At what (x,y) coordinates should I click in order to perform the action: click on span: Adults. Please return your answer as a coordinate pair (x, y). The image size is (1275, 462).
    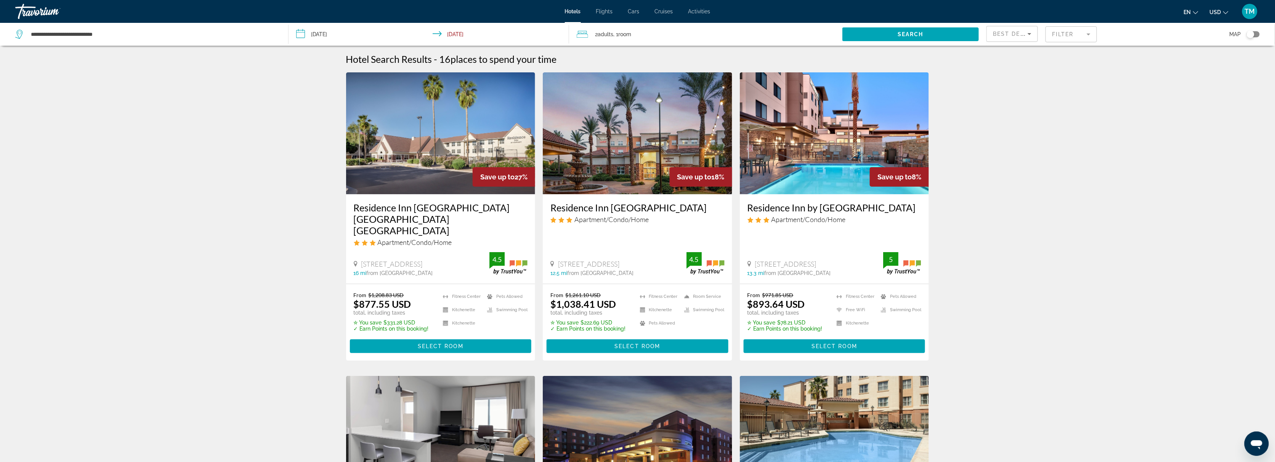
    Looking at the image, I should click on (605, 34).